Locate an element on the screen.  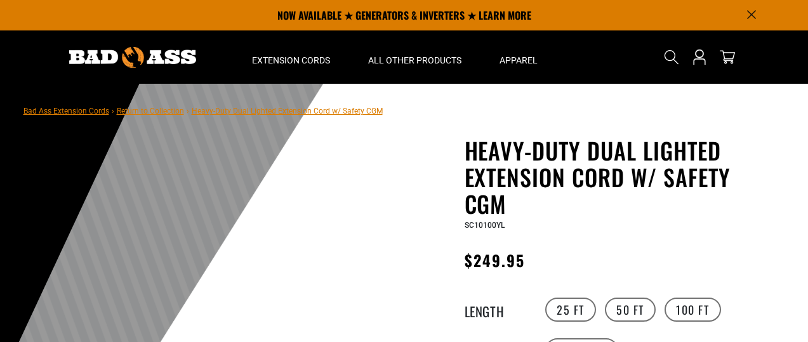
summary: Search is located at coordinates (672, 57).